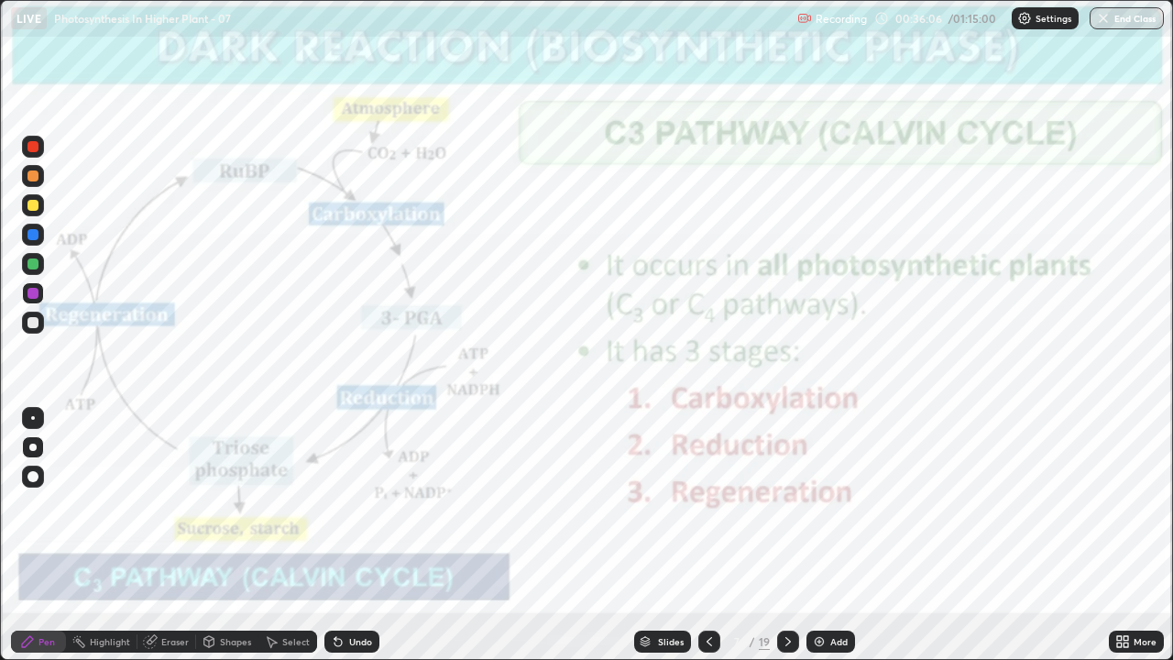  Describe the element at coordinates (839, 642) in the screenshot. I see `div: Add` at that location.